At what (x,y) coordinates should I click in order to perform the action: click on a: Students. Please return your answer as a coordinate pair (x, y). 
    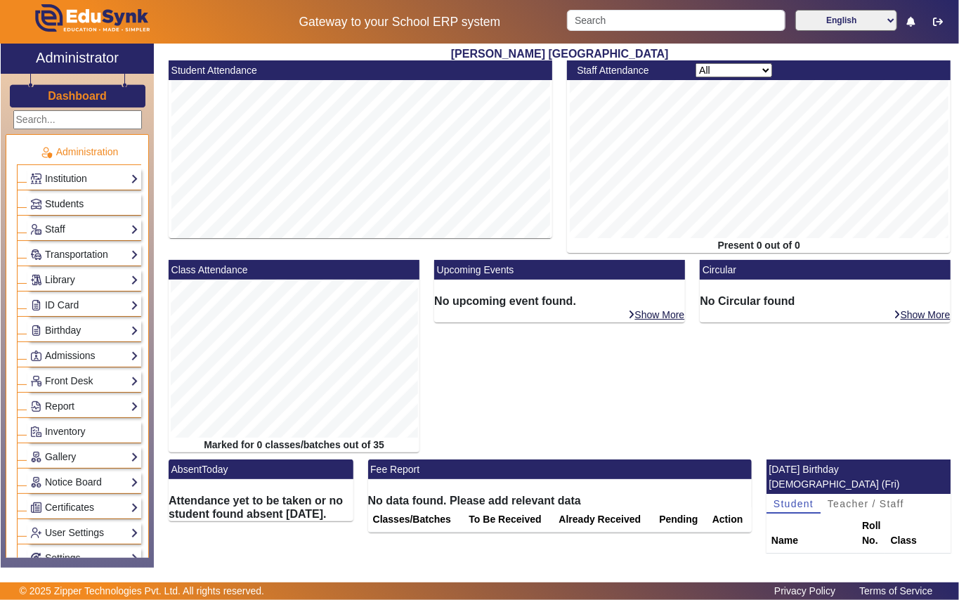
    Looking at the image, I should click on (84, 204).